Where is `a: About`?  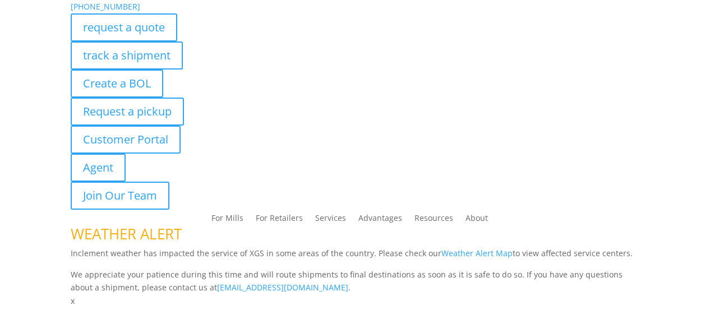
a: About is located at coordinates (477, 221).